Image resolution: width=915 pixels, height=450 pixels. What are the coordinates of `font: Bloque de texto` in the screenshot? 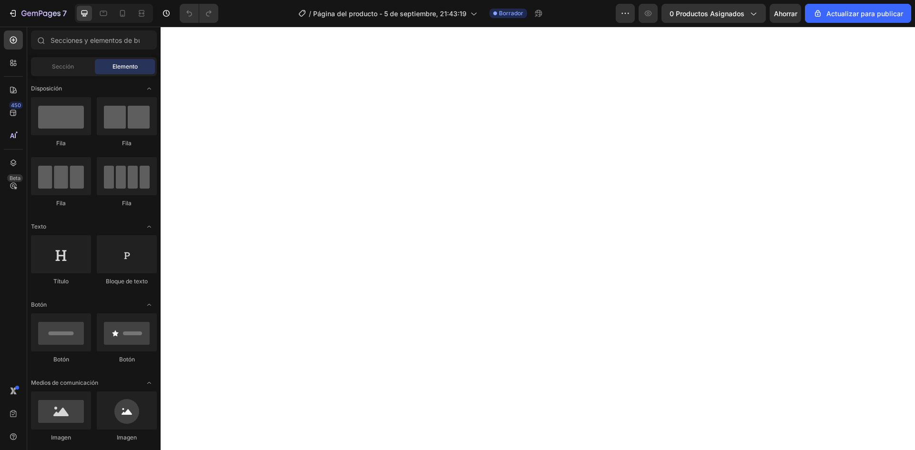 It's located at (127, 281).